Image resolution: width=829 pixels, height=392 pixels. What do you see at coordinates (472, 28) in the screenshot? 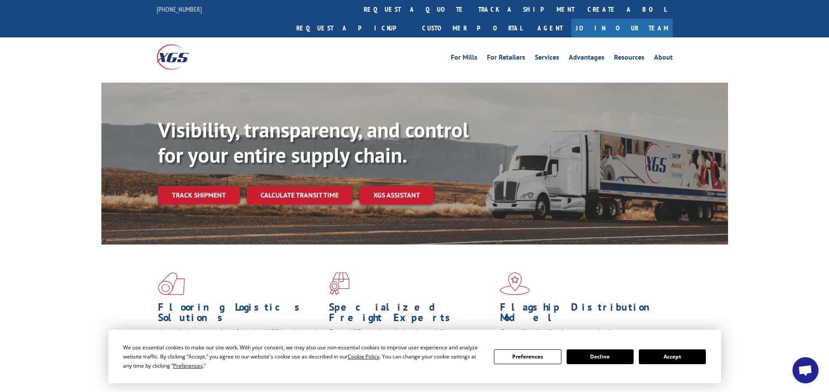
I see `a: Customer Portal` at bounding box center [472, 28].